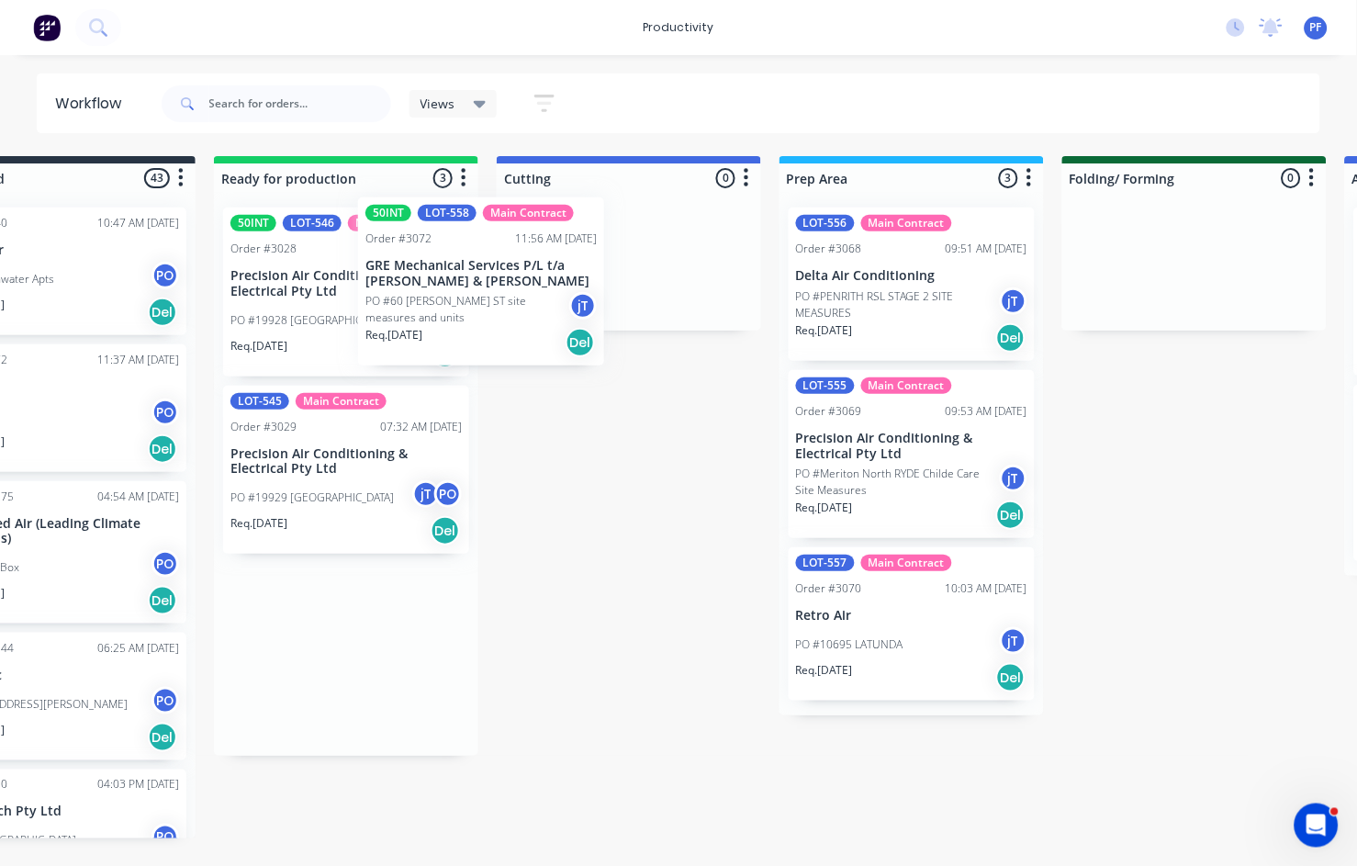 This screenshot has width=1357, height=866. What do you see at coordinates (300, 104) in the screenshot?
I see `input: Search for orders...` at bounding box center [300, 104].